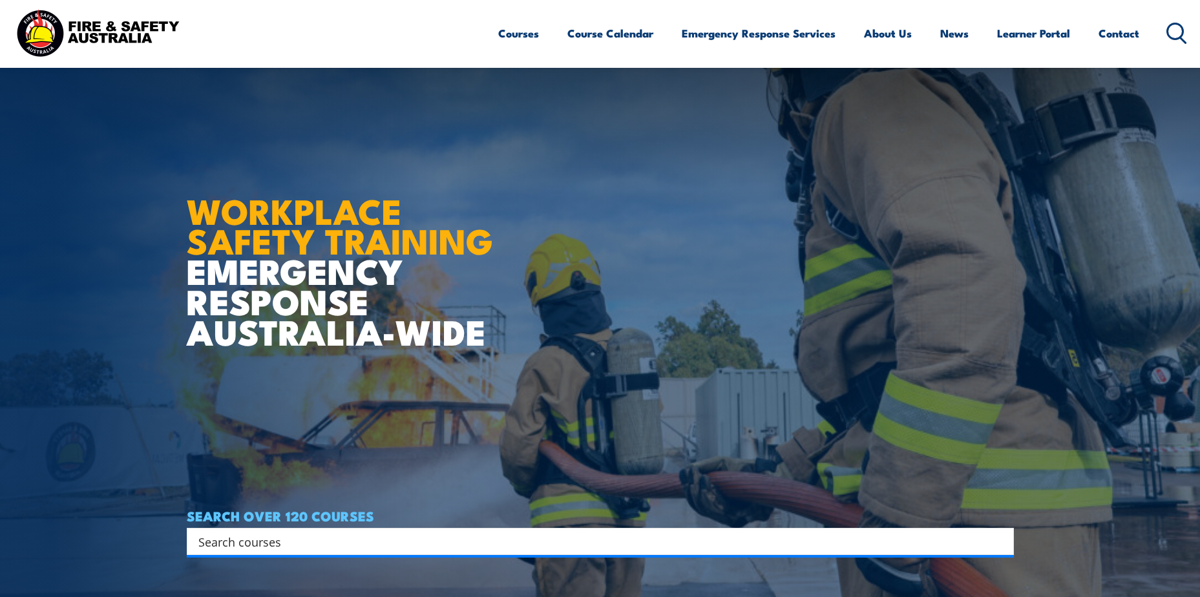 This screenshot has height=597, width=1200. I want to click on a: Contact, so click(1118, 33).